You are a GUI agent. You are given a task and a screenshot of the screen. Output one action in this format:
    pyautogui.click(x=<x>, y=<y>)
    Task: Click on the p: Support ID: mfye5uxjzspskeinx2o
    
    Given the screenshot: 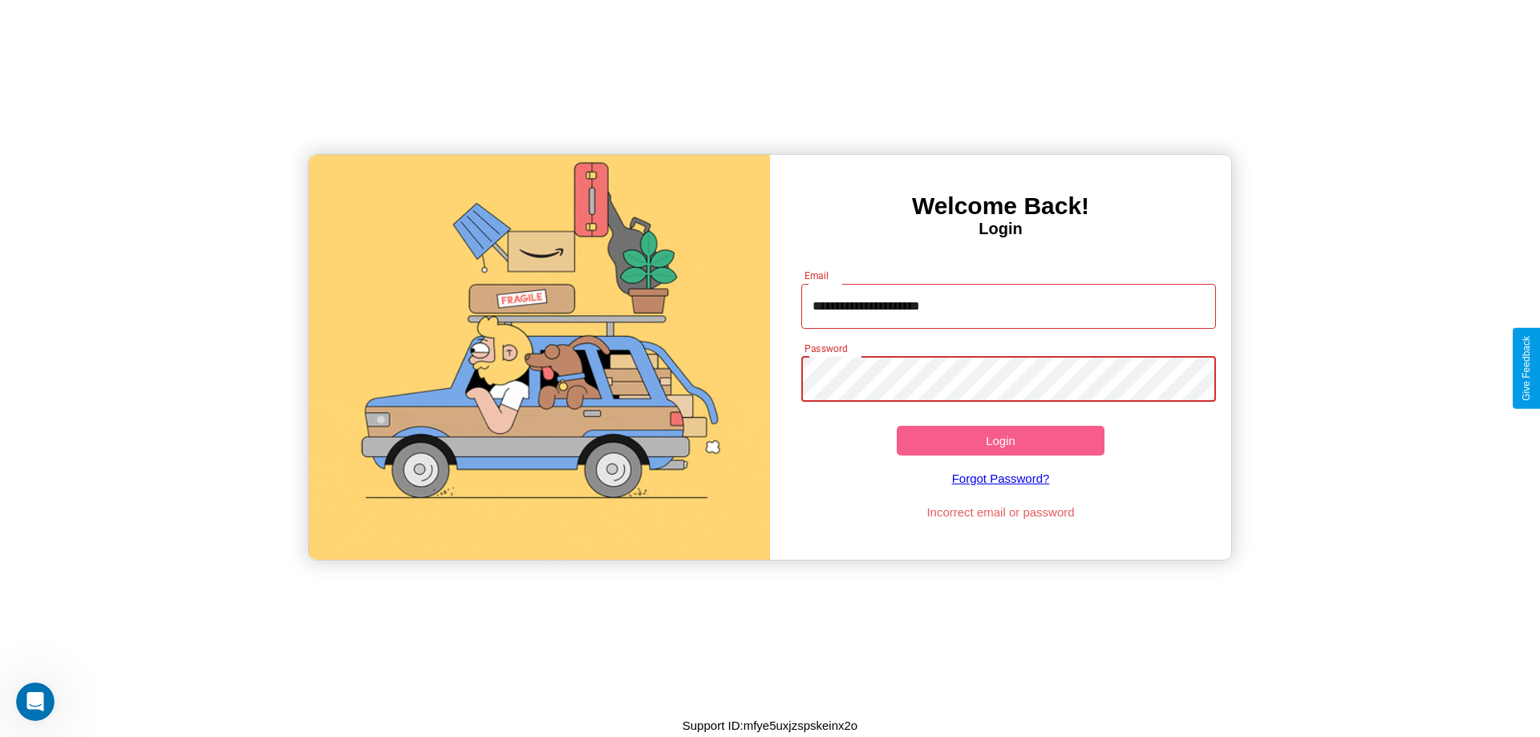 What is the action you would take?
    pyautogui.click(x=770, y=725)
    